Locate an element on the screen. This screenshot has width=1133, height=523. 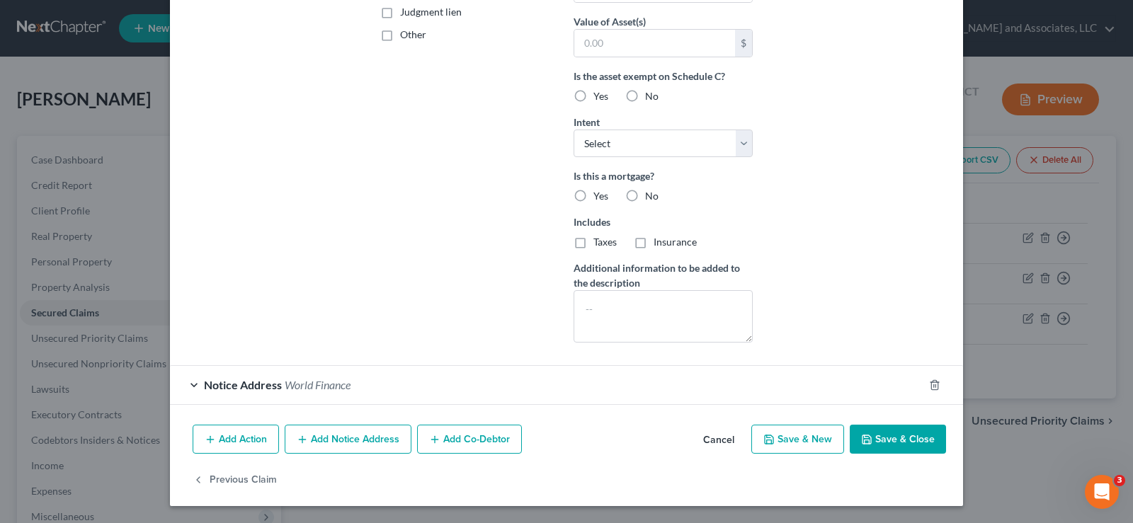
button: Add Action is located at coordinates (236, 440).